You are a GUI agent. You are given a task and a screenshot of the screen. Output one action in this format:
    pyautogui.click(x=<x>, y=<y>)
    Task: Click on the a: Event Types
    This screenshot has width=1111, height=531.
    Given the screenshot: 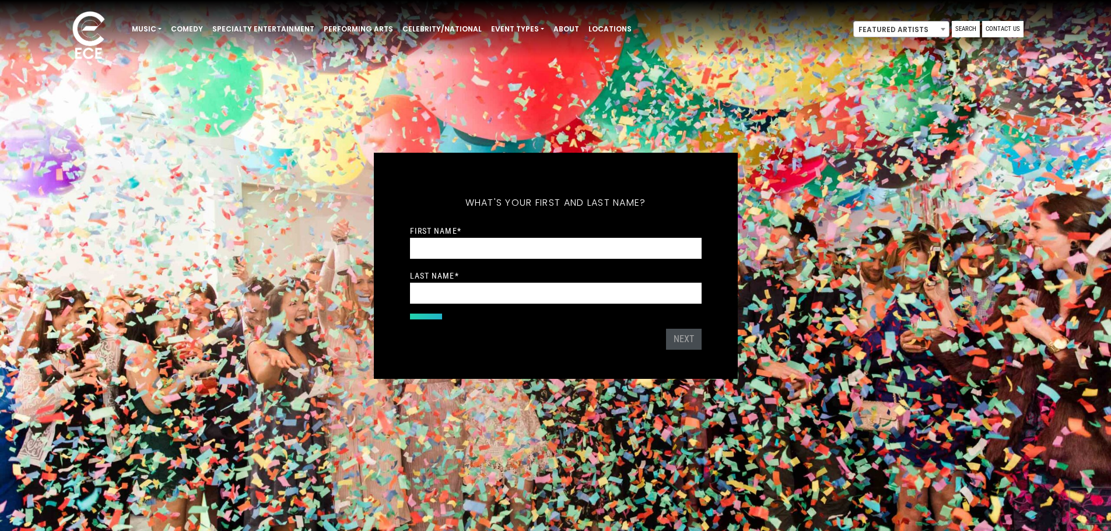 What is the action you would take?
    pyautogui.click(x=517, y=29)
    